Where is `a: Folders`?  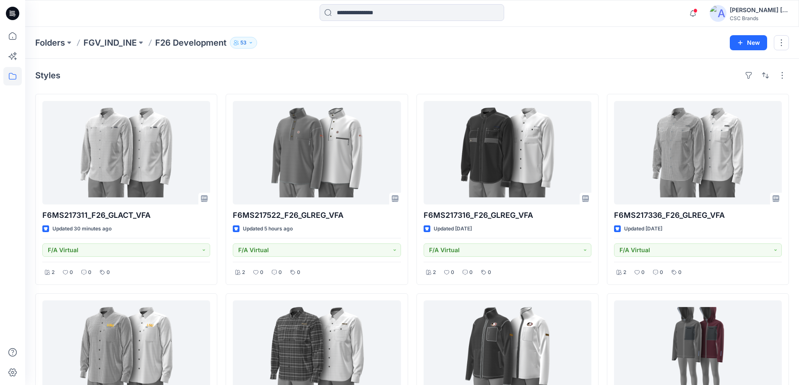
a: Folders is located at coordinates (50, 43).